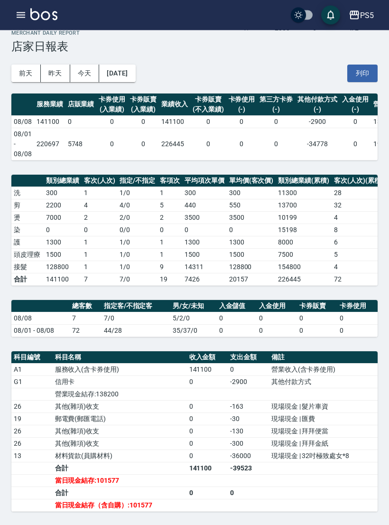 This screenshot has width=389, height=525. What do you see at coordinates (81, 144) in the screenshot?
I see `td: 5748` at bounding box center [81, 144].